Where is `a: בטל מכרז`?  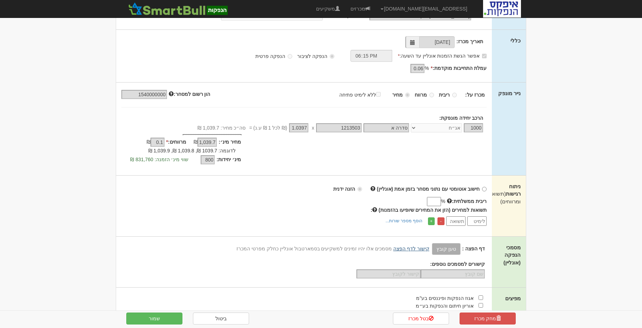
a: בטל מכרז is located at coordinates (421, 318).